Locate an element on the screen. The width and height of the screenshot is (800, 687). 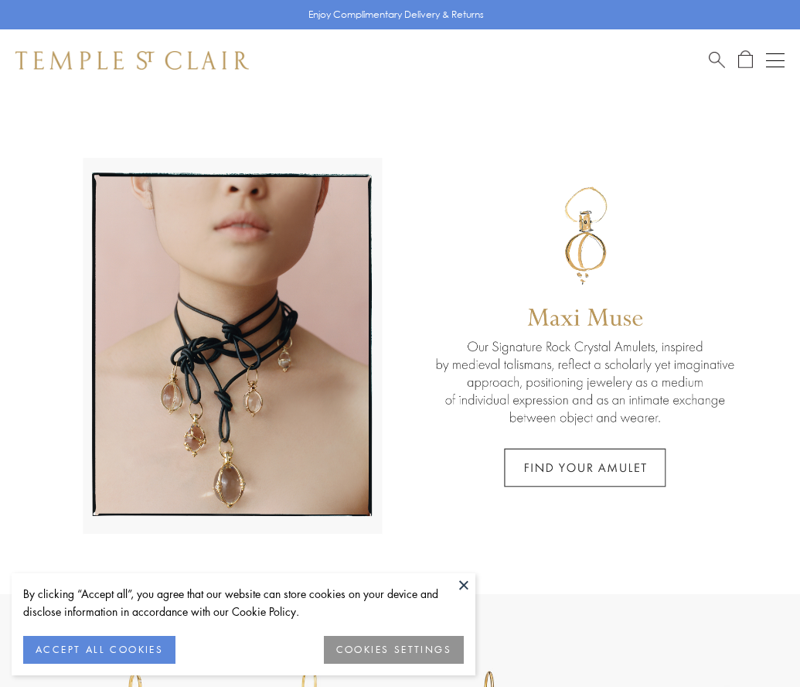
button: ACCEPT ALL COOKIES is located at coordinates (99, 650).